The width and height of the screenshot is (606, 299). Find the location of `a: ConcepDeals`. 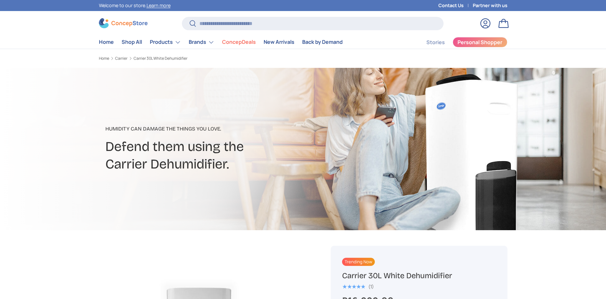

a: ConcepDeals is located at coordinates (239, 42).